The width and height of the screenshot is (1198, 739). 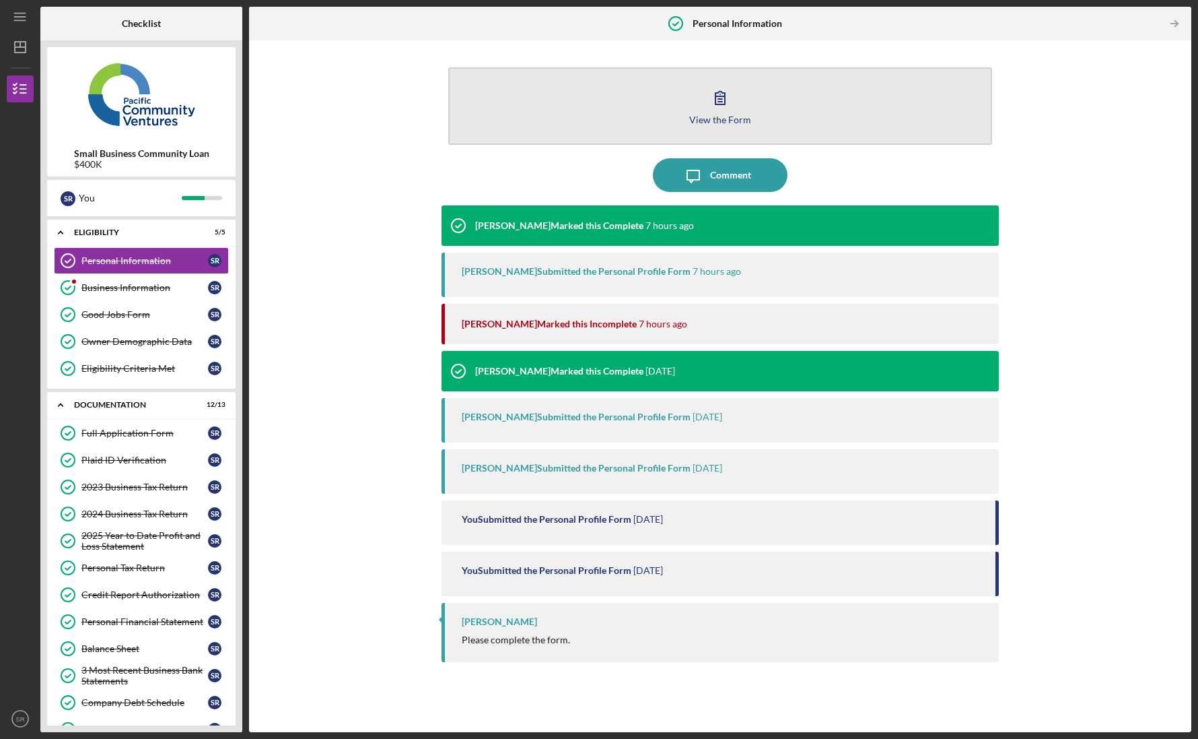 What do you see at coordinates (720, 106) in the screenshot?
I see `button: View the Form` at bounding box center [720, 106].